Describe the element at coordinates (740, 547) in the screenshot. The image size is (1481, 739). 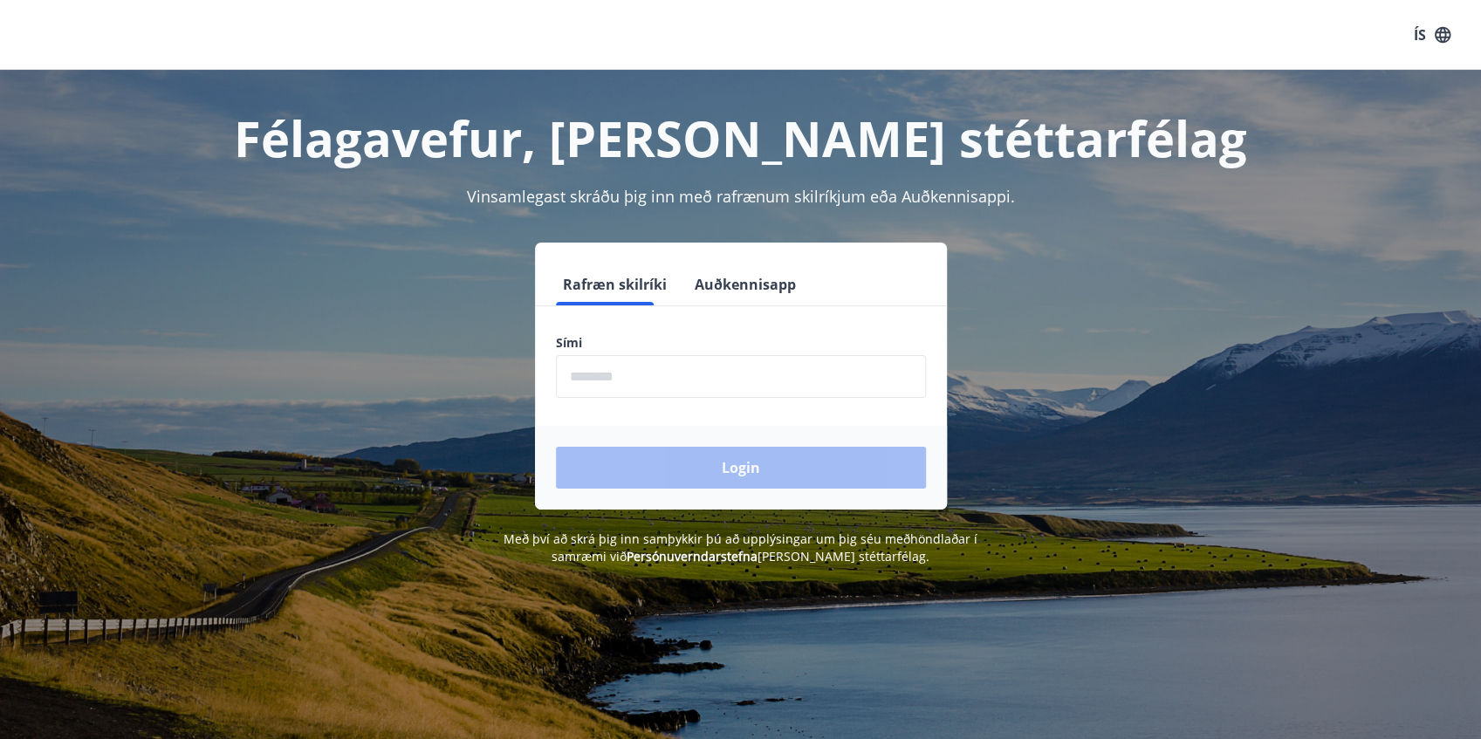
I see `span: Með því að skrá þig inn samþykkir þú að upplýsingar um þig séu meðhöndlaðar í samræmi við [PERSON...` at that location.